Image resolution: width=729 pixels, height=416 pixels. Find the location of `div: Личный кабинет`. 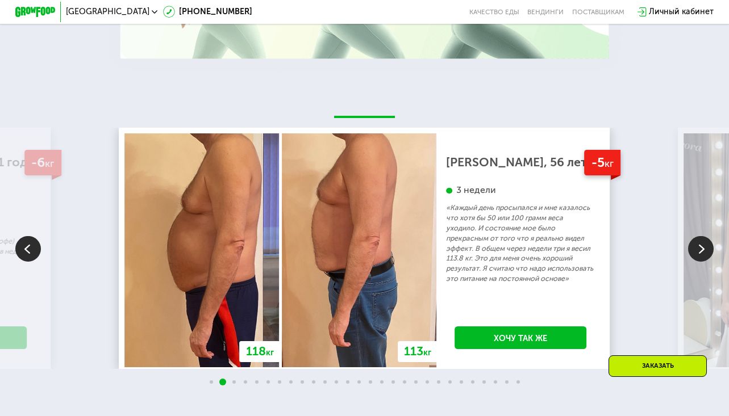

div: Личный кабинет is located at coordinates (681, 11).